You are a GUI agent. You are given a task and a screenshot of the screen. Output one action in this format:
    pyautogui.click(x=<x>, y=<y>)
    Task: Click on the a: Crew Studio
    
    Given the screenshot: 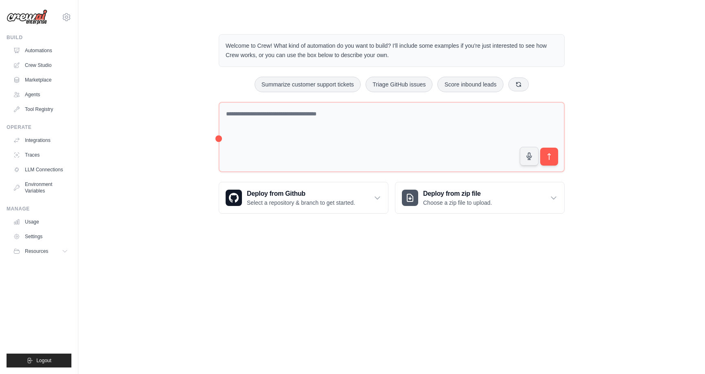 What is the action you would take?
    pyautogui.click(x=40, y=65)
    